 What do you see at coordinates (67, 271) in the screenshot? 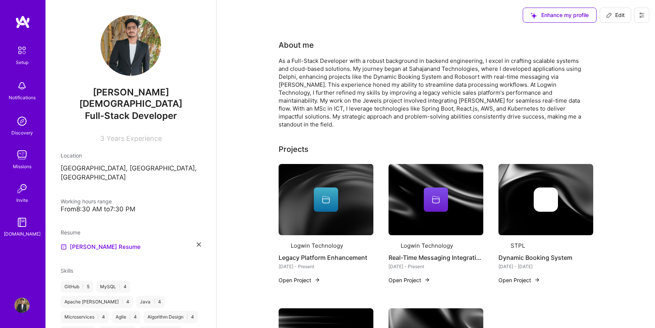
I see `span: Skills` at bounding box center [67, 271].